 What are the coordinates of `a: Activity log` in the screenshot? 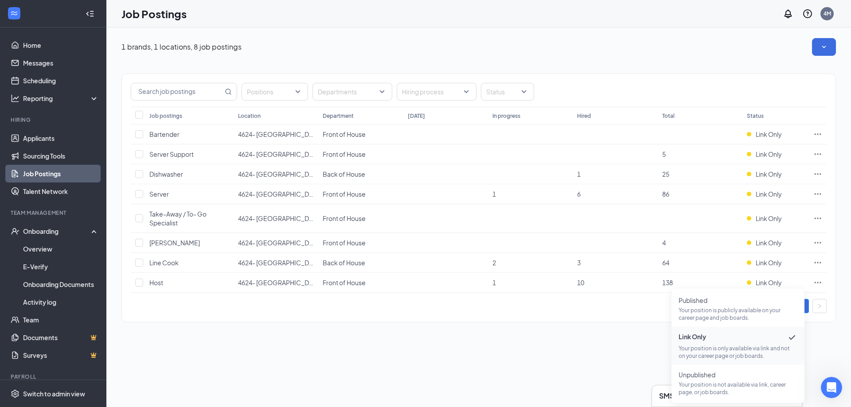 It's located at (61, 302).